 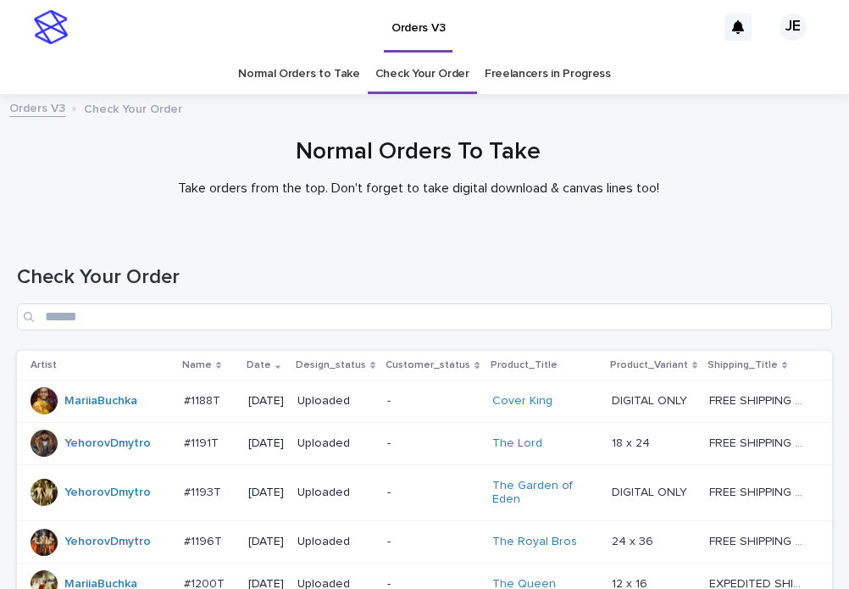 What do you see at coordinates (793, 27) in the screenshot?
I see `div: JE` at bounding box center [793, 27].